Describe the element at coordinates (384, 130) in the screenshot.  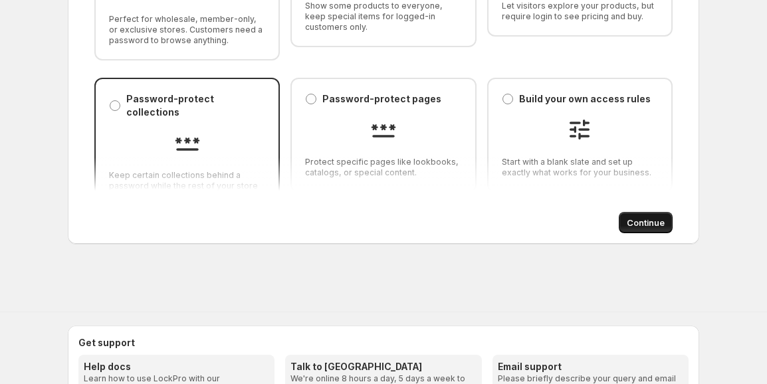
I see `img: Password-protect pages` at that location.